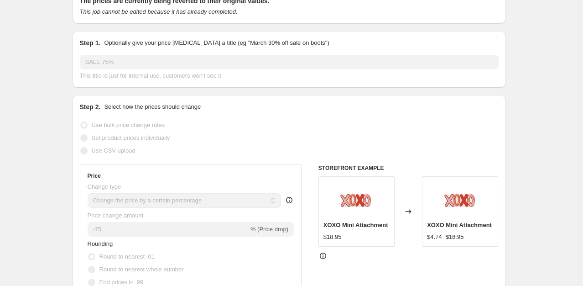 Image resolution: width=583 pixels, height=286 pixels. Describe the element at coordinates (121, 282) in the screenshot. I see `span: End prices in .99` at that location.